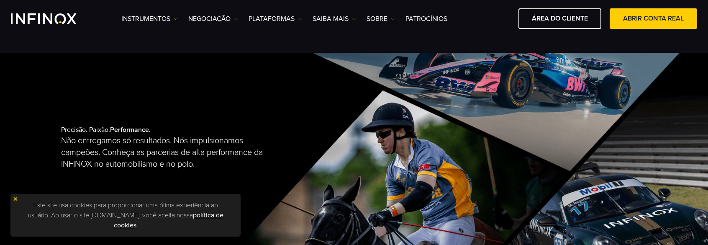  What do you see at coordinates (166, 152) in the screenshot?
I see `p: Não entregamos só resultados. Nós impulsionamos campeões. Conheça as parcerias de alta performanc...` at bounding box center [166, 152].